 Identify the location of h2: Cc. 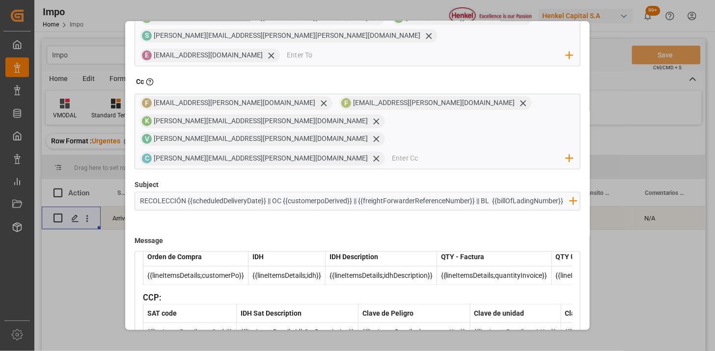
(140, 82).